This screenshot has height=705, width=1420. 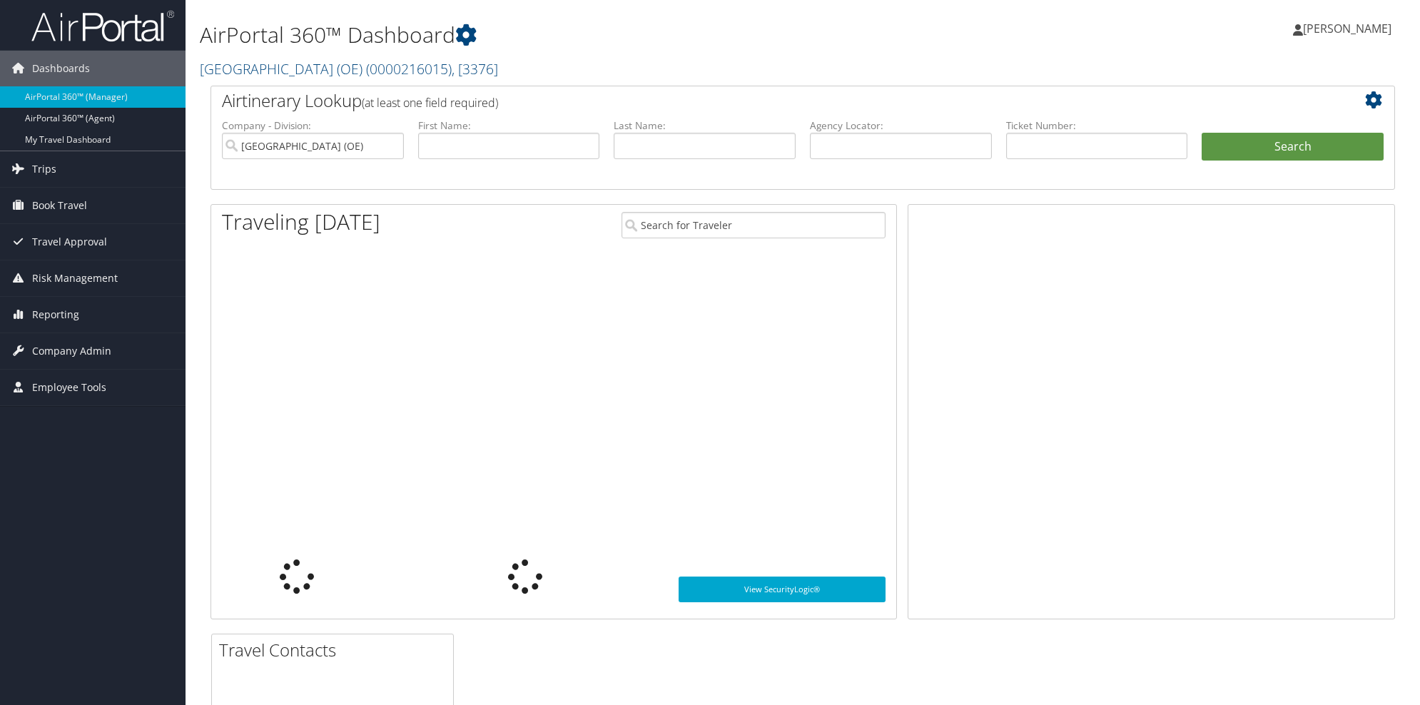 I want to click on span: Travel Approval, so click(x=69, y=242).